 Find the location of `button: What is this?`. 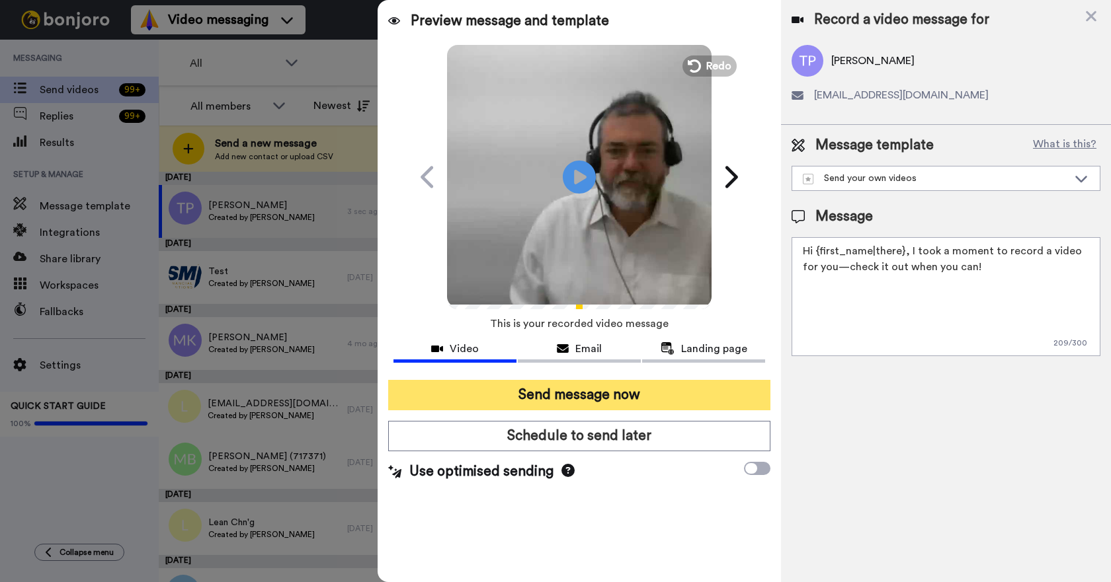

button: What is this? is located at coordinates (1064, 145).